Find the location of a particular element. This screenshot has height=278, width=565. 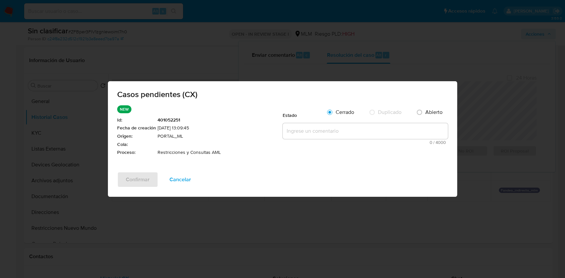

span: Fecha de creación is located at coordinates (136, 128).